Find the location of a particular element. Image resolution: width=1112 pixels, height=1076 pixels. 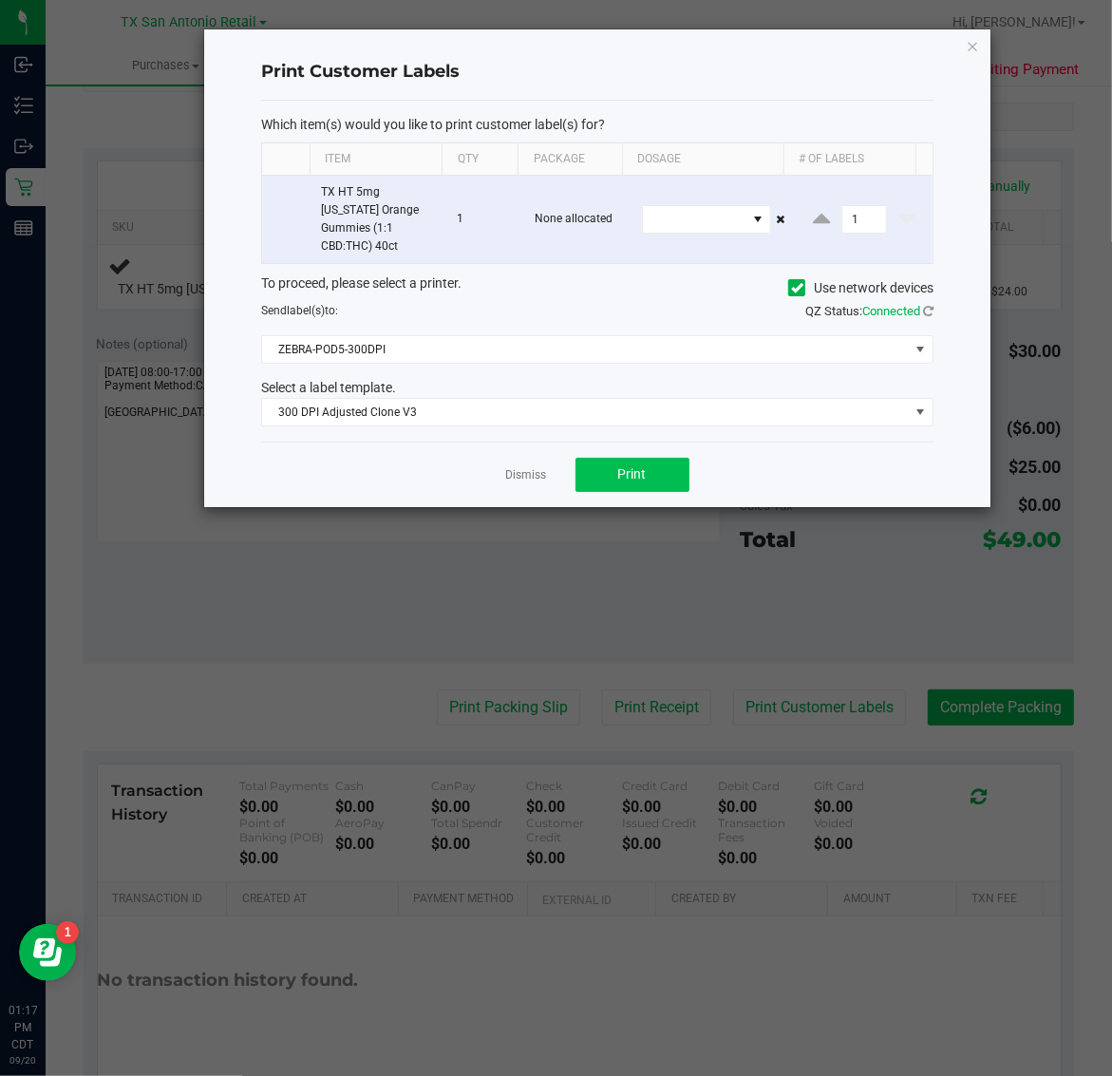

th: Dosage is located at coordinates (702, 159).